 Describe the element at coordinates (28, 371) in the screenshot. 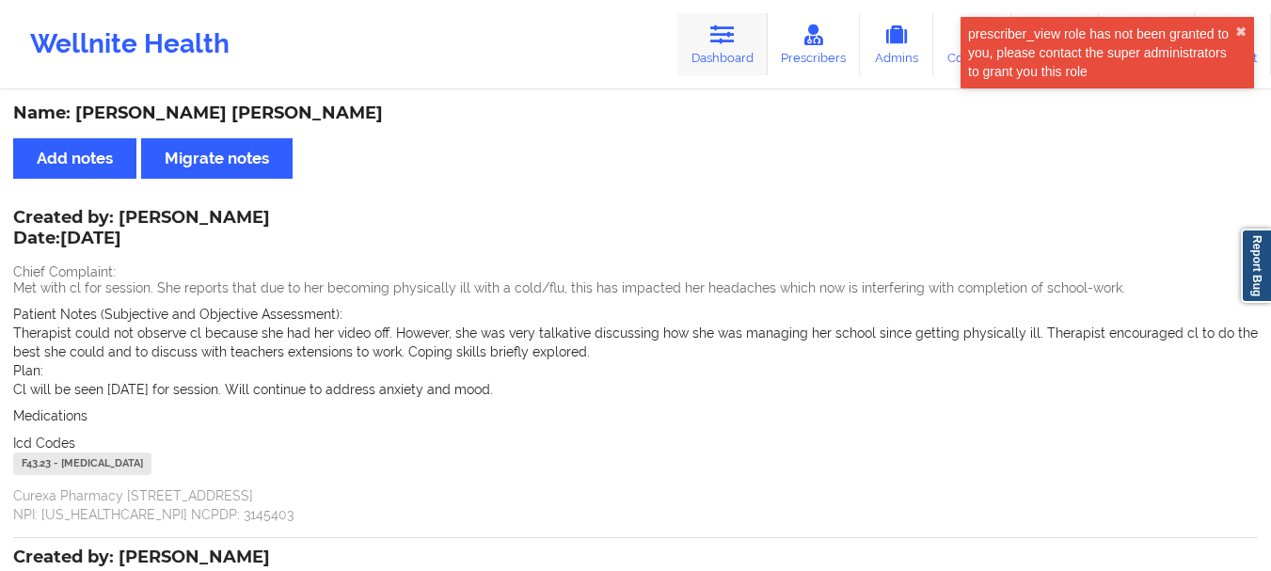

I see `span: Plan:` at that location.